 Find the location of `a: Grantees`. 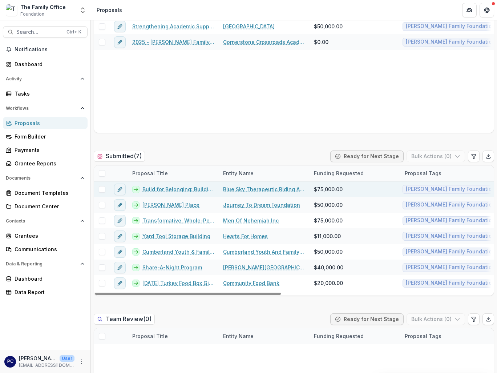

a: Grantees is located at coordinates (45, 235).